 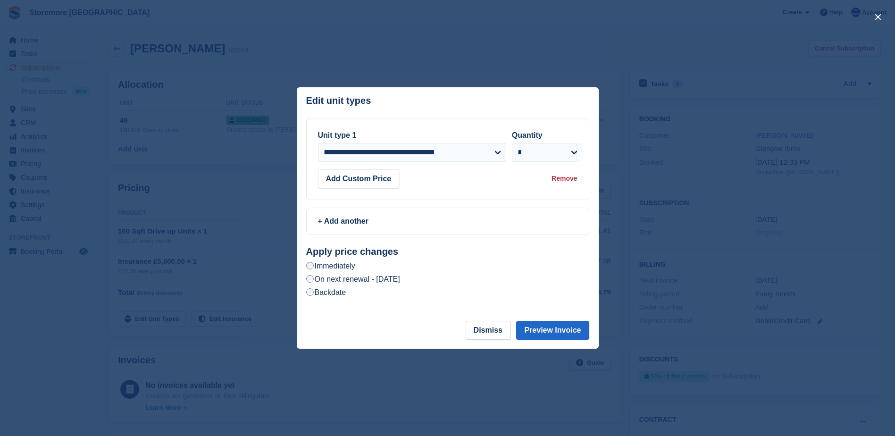 I want to click on strong: Apply price changes, so click(x=352, y=251).